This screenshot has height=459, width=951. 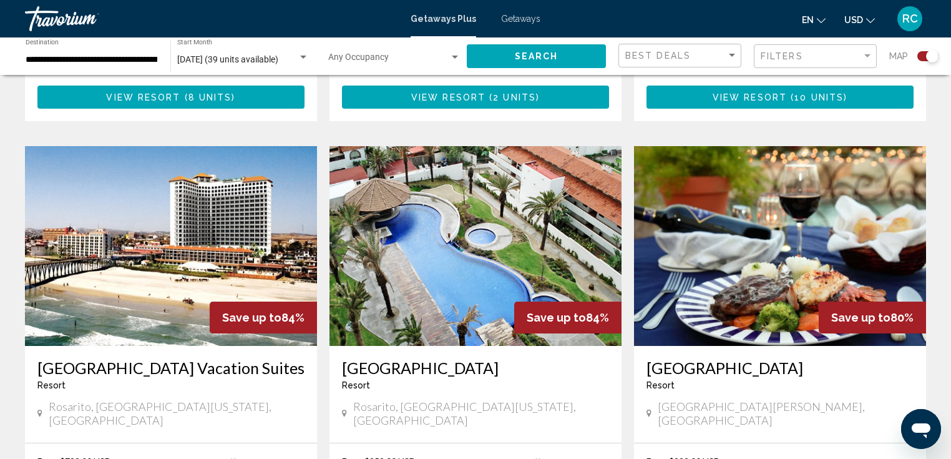 I want to click on div: 80%, so click(x=873, y=317).